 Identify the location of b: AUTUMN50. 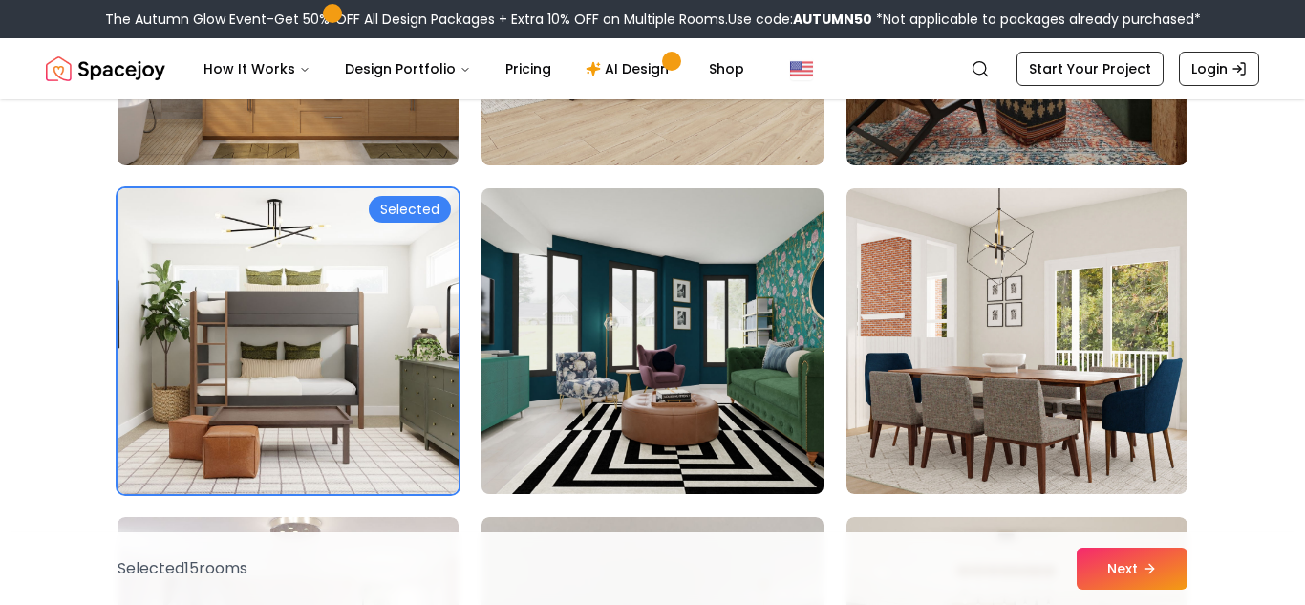
(832, 19).